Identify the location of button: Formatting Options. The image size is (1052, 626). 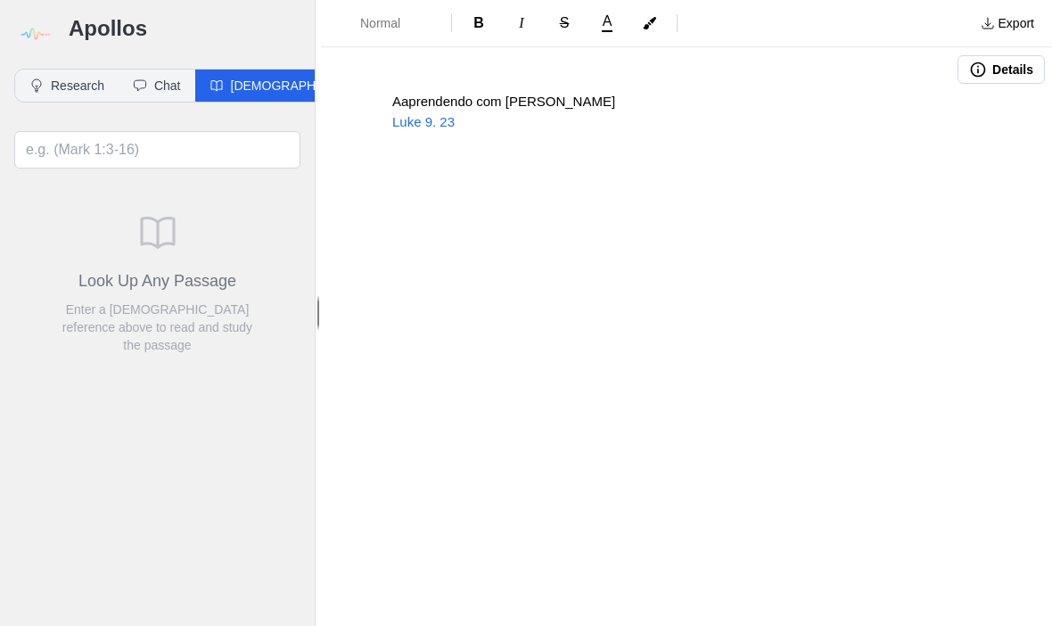
(386, 23).